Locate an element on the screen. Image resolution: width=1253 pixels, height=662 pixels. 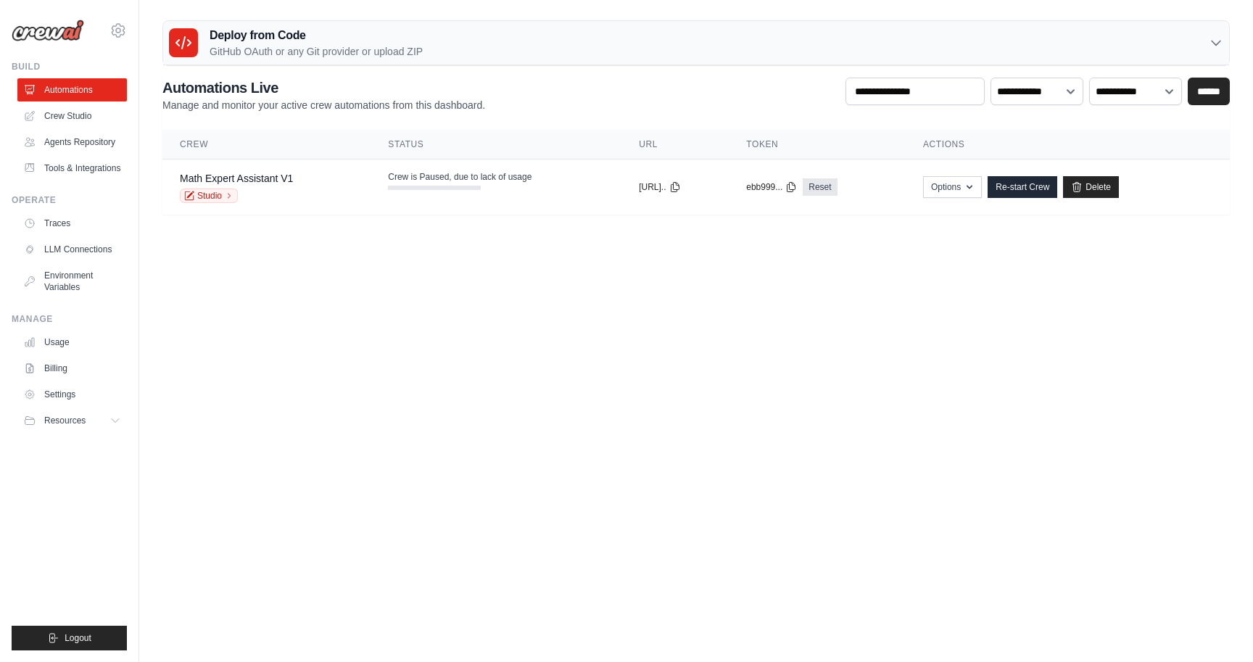
p: GitHub OAuth or any Git provider or upload ZIP is located at coordinates (316, 51).